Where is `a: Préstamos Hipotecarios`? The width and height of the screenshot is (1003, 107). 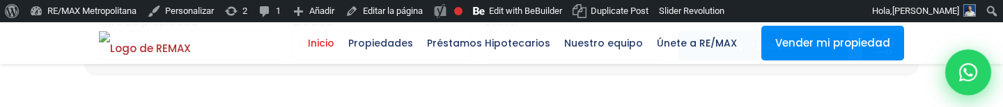
a: Préstamos Hipotecarios is located at coordinates (488, 43).